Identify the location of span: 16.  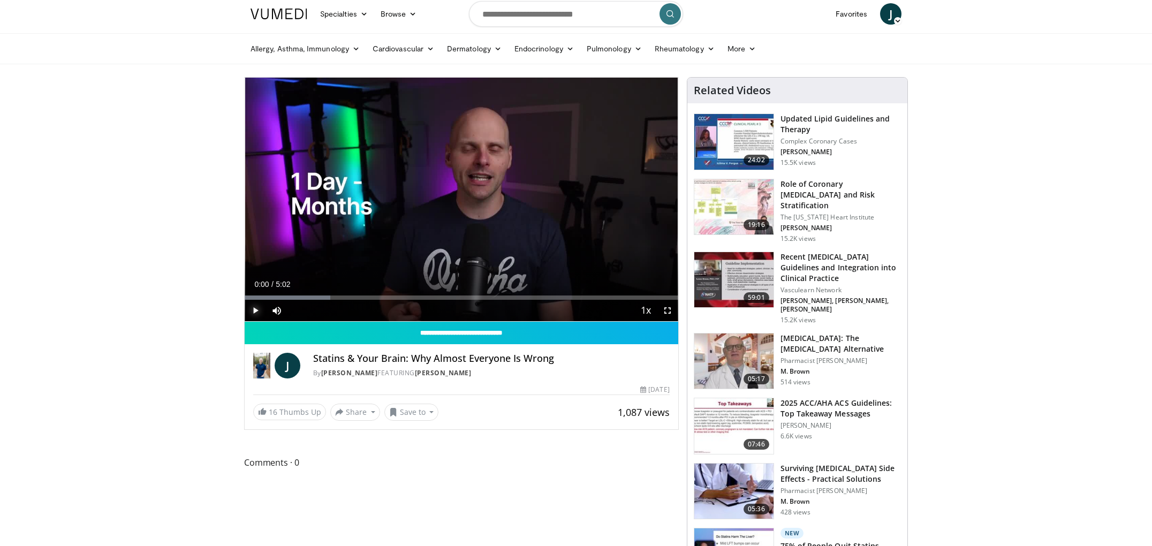
(273, 412).